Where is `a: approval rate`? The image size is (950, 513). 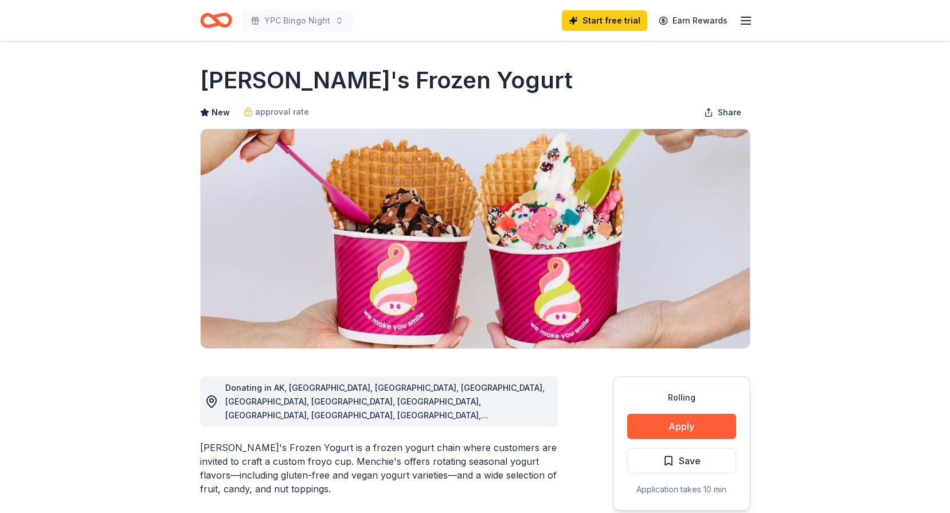
a: approval rate is located at coordinates (276, 112).